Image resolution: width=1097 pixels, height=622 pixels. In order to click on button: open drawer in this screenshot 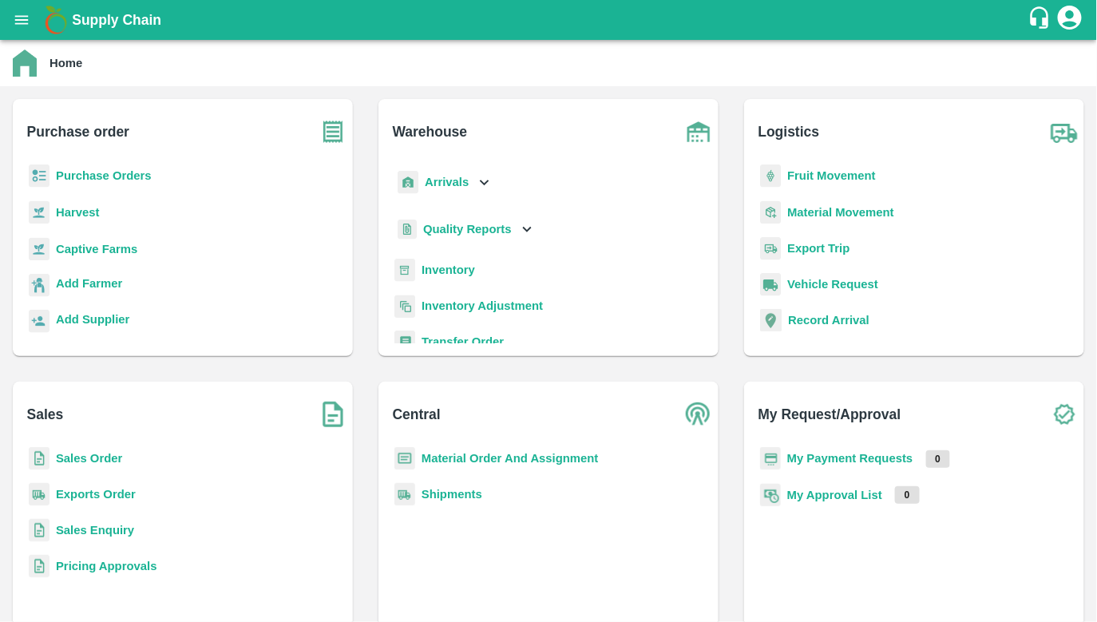, I will do `click(22, 20)`.